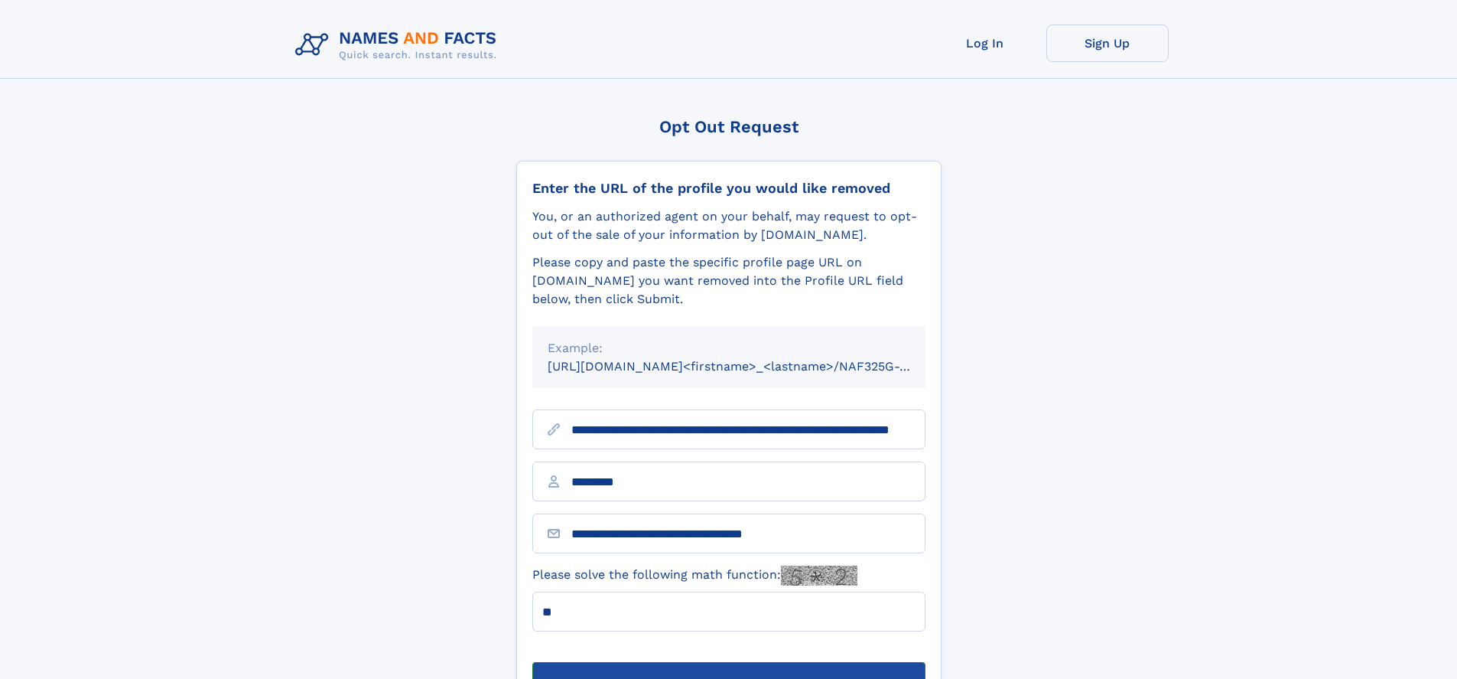  What do you see at coordinates (1108, 43) in the screenshot?
I see `a: Sign Up` at bounding box center [1108, 43].